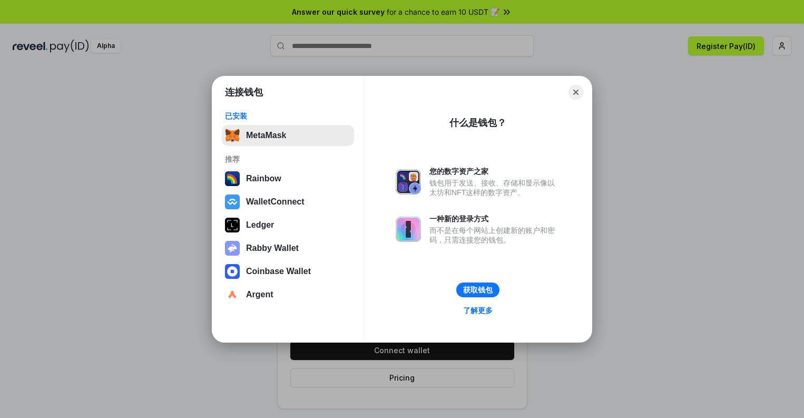  I want to click on div: Argent, so click(260, 294).